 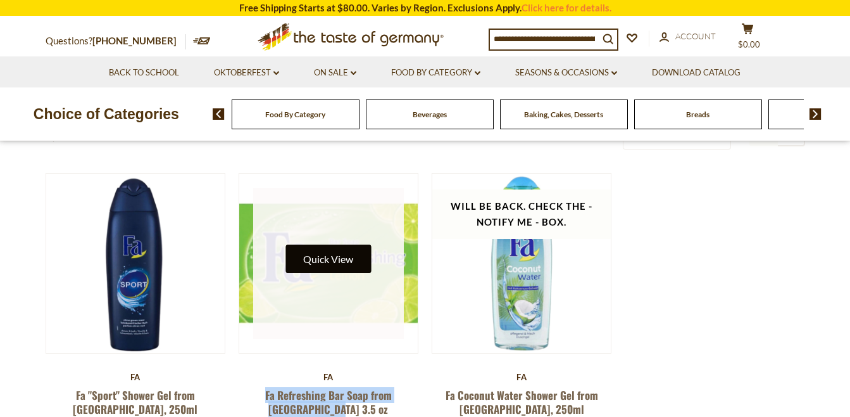 What do you see at coordinates (116, 41) in the screenshot?
I see `p: Questions?` at bounding box center [116, 41].